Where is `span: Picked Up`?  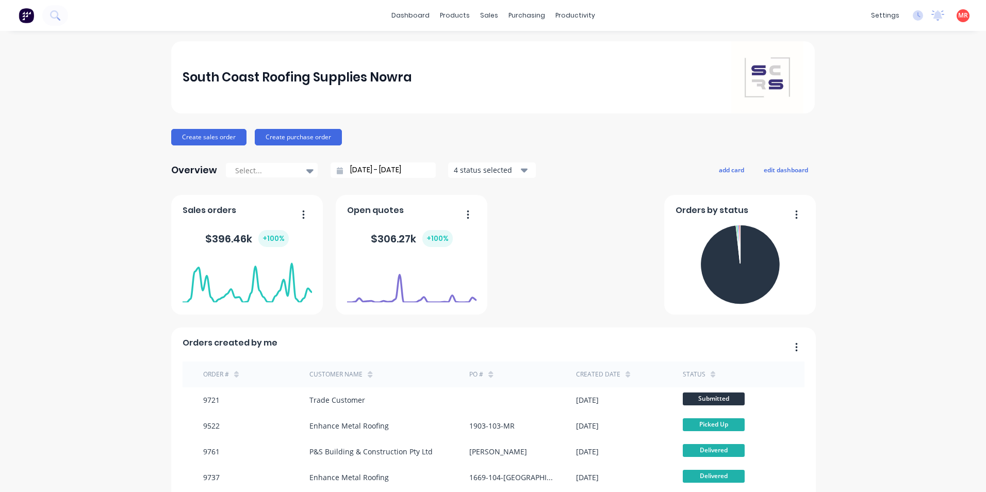
span: Picked Up is located at coordinates (714, 424).